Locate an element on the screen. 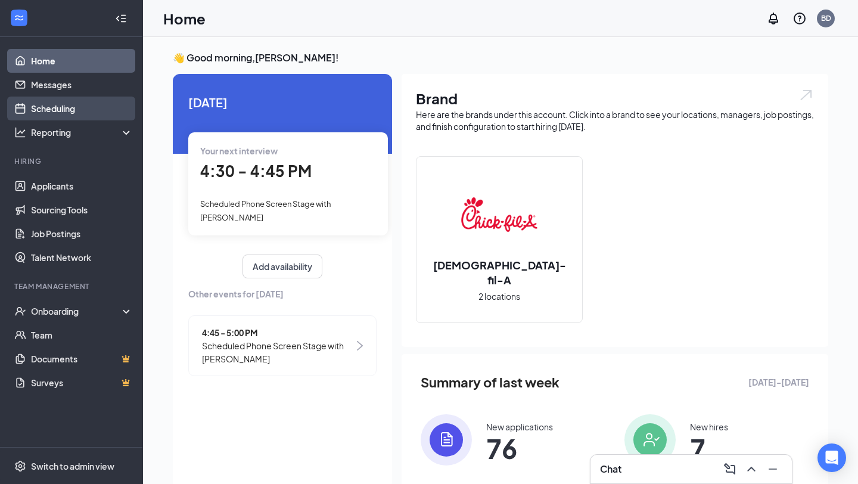  a: SurveysCrown is located at coordinates (82, 383).